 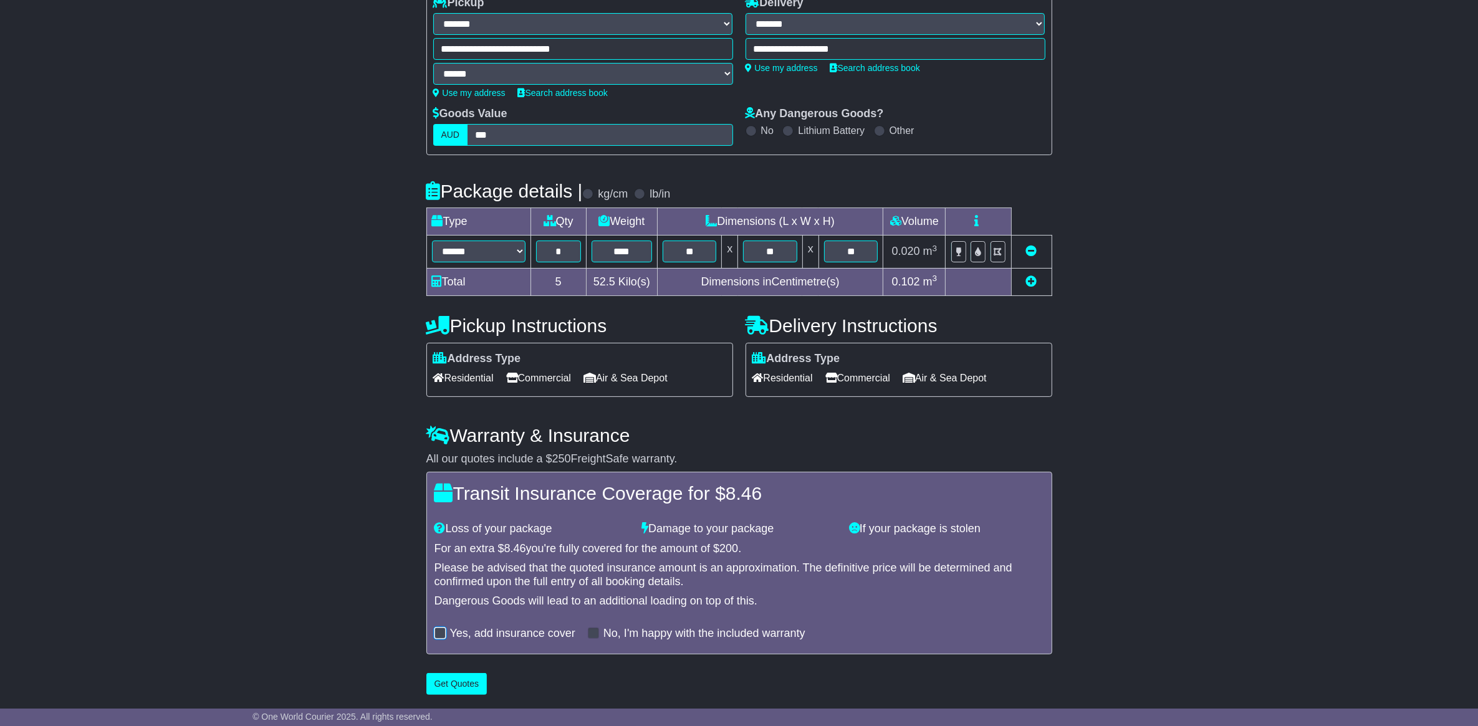 I want to click on td: Volume, so click(x=915, y=222).